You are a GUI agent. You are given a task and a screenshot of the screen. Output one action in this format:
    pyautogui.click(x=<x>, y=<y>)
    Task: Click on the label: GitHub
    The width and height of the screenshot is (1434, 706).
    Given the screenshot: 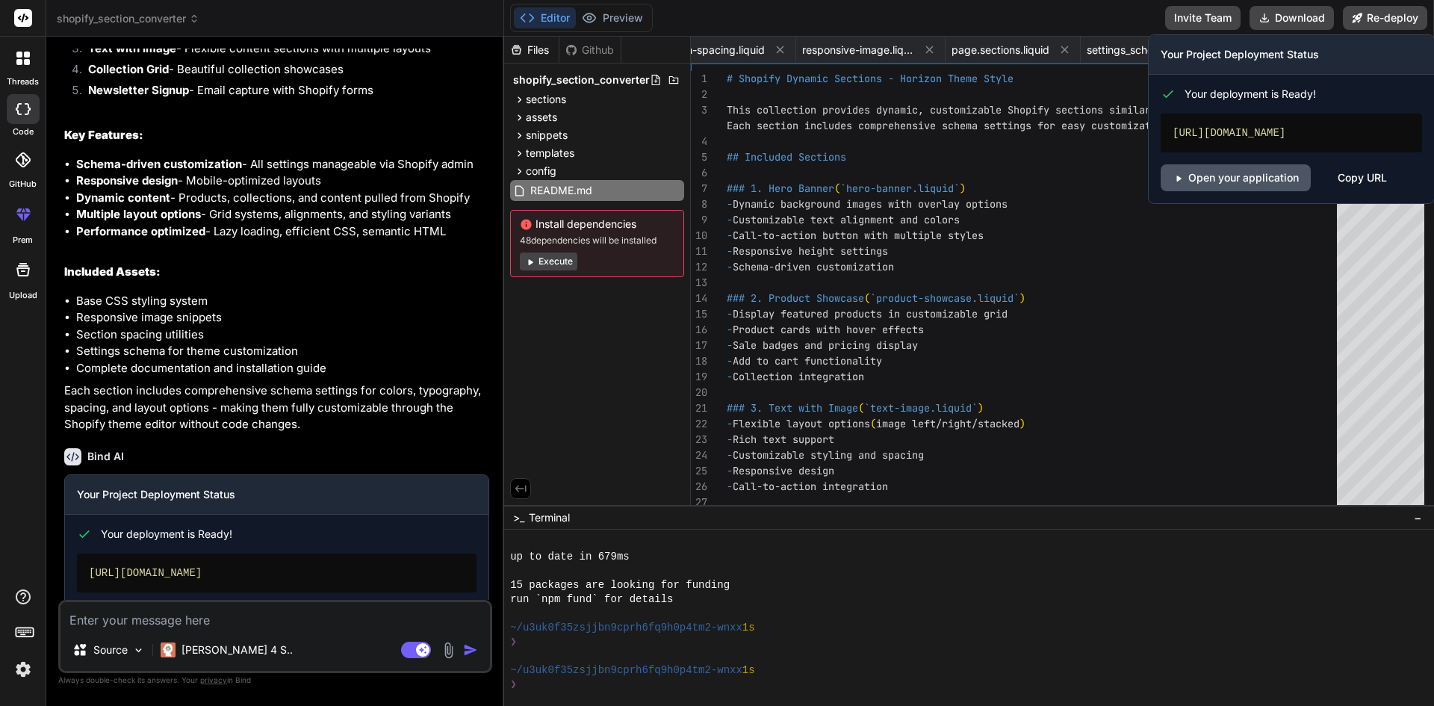 What is the action you would take?
    pyautogui.click(x=22, y=184)
    